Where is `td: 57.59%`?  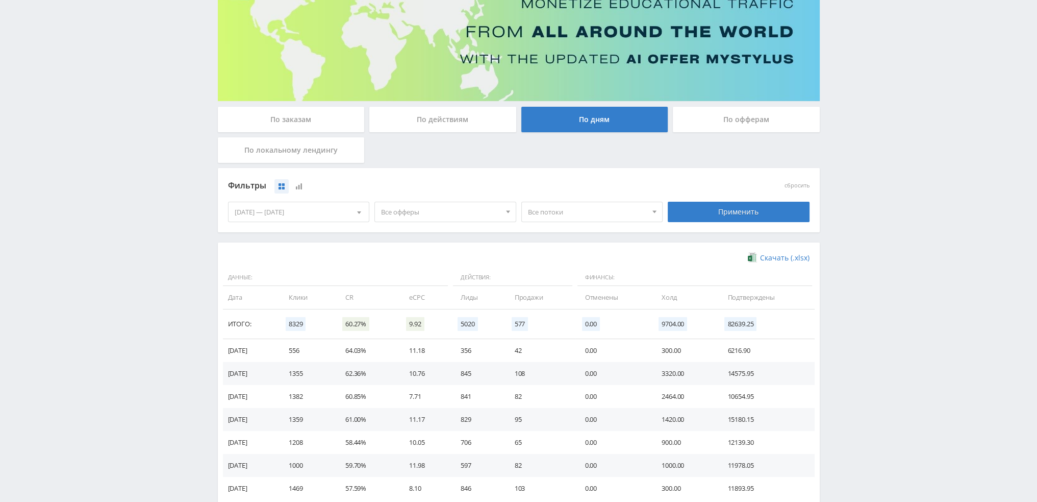
td: 57.59% is located at coordinates (367, 488).